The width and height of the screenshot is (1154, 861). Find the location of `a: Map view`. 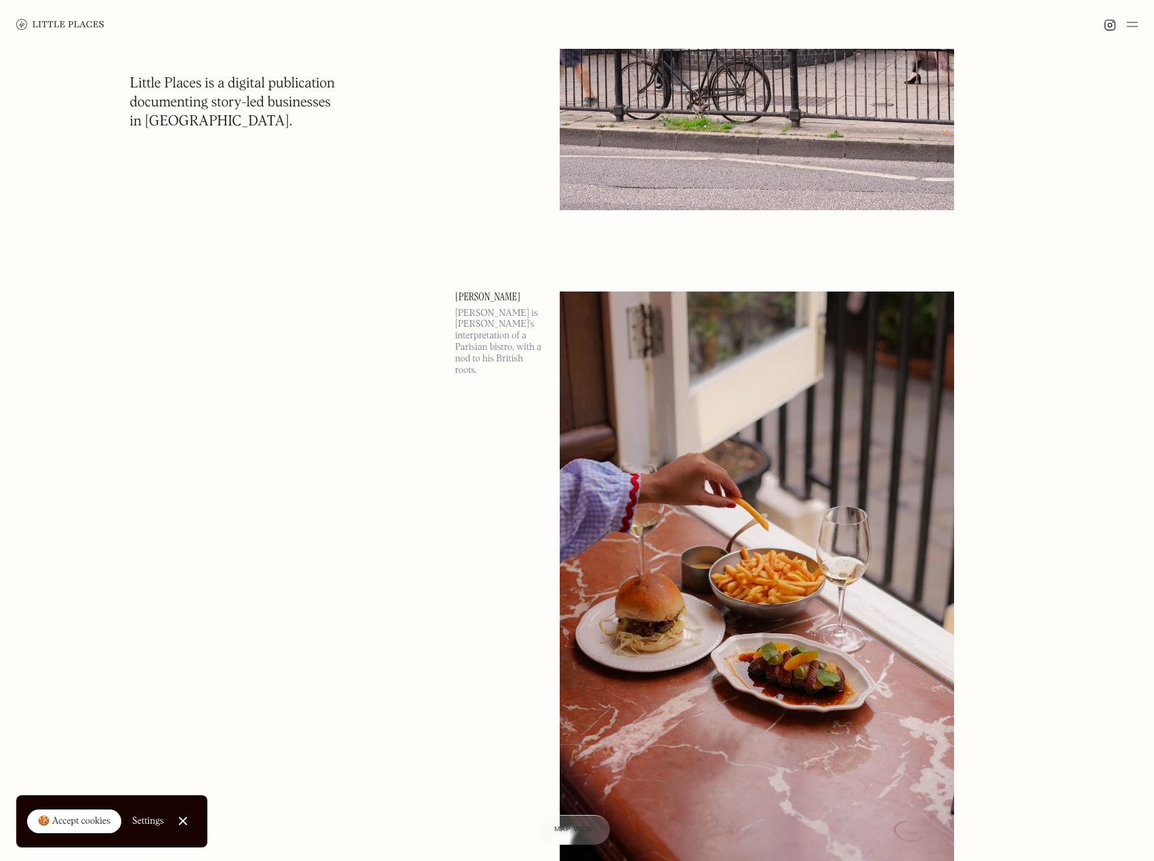

a: Map view is located at coordinates (574, 830).